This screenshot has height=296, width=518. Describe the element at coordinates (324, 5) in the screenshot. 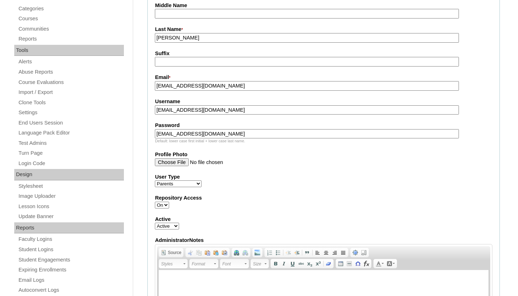

I see `label: Middle Name` at that location.